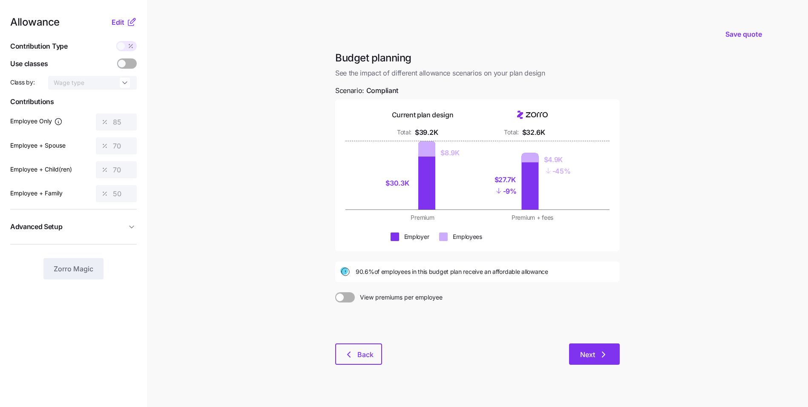  I want to click on span: Scenario:, so click(367, 90).